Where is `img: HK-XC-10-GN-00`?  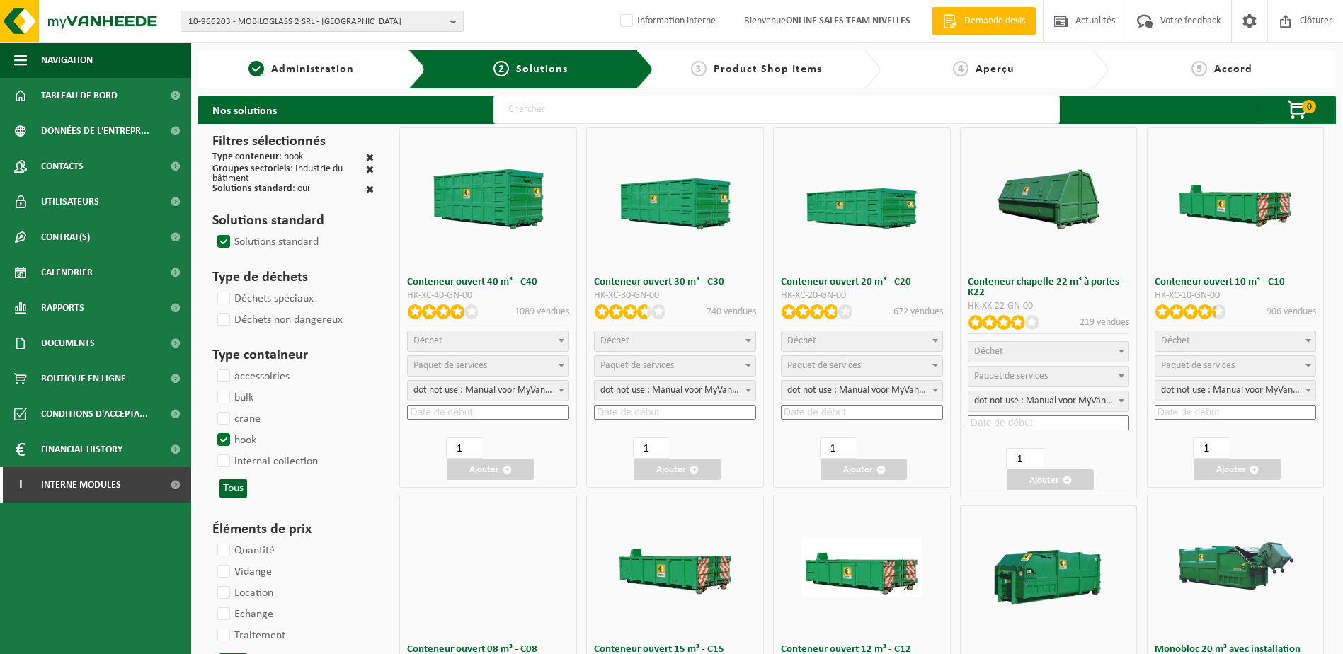
img: HK-XC-10-GN-00 is located at coordinates (1235, 199).